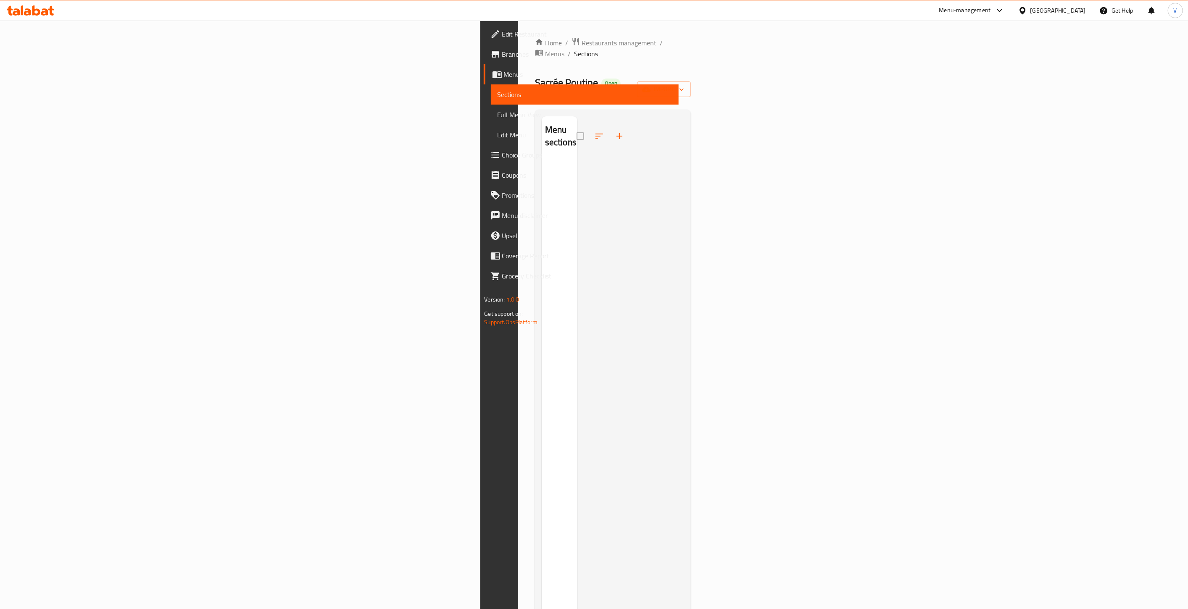 The image size is (1188, 609). I want to click on a: Support.OpsPlatform, so click(511, 322).